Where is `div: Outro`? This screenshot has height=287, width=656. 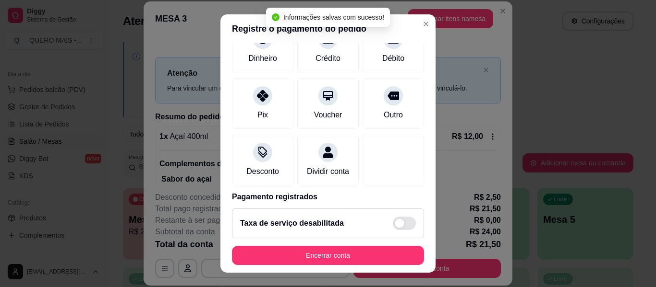
div: Outro is located at coordinates (393, 115).